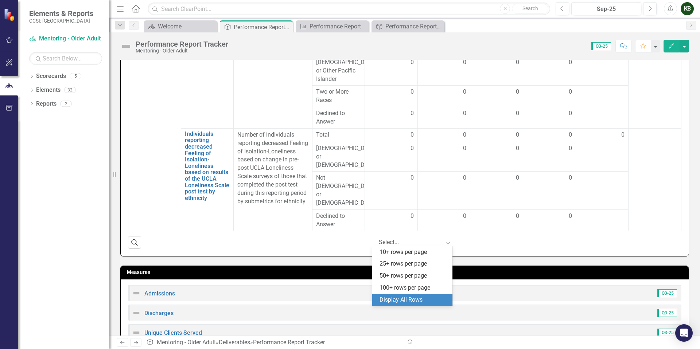 The height and width of the screenshot is (349, 700). Describe the element at coordinates (414, 252) in the screenshot. I see `div: 10+ rows per page` at that location.